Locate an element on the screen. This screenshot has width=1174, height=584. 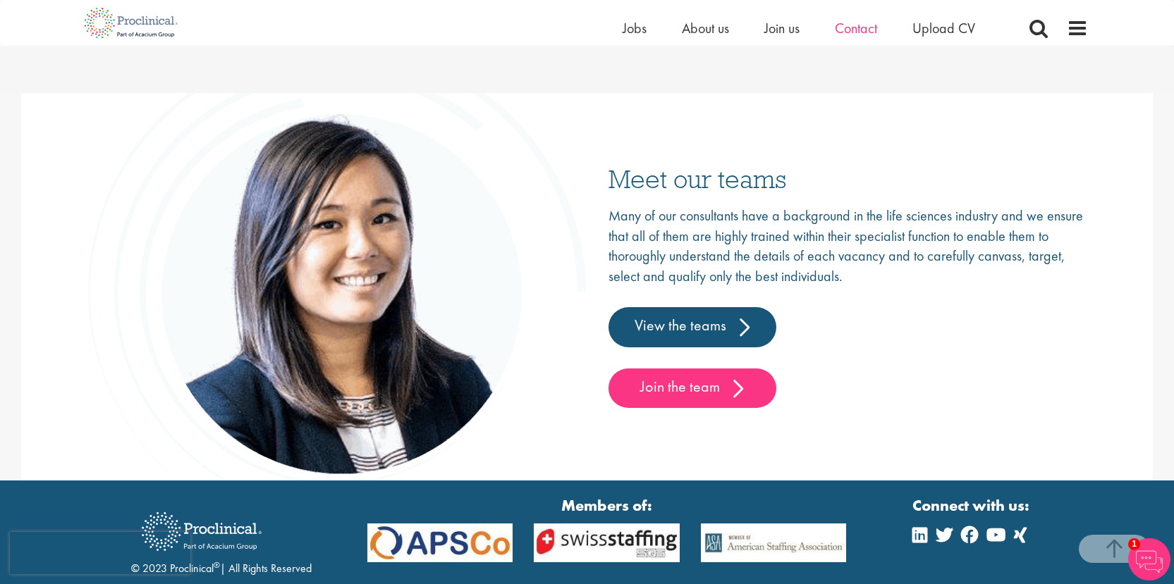
a: Join us is located at coordinates (782, 28).